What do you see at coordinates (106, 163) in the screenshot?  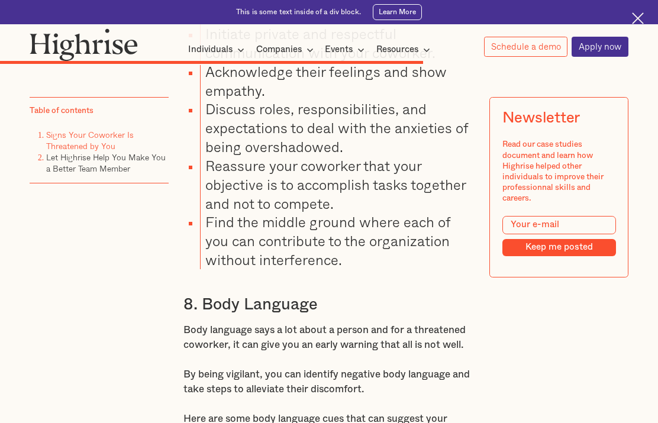 I see `a: Let Highrise Help You Make You a Better Team Member` at bounding box center [106, 163].